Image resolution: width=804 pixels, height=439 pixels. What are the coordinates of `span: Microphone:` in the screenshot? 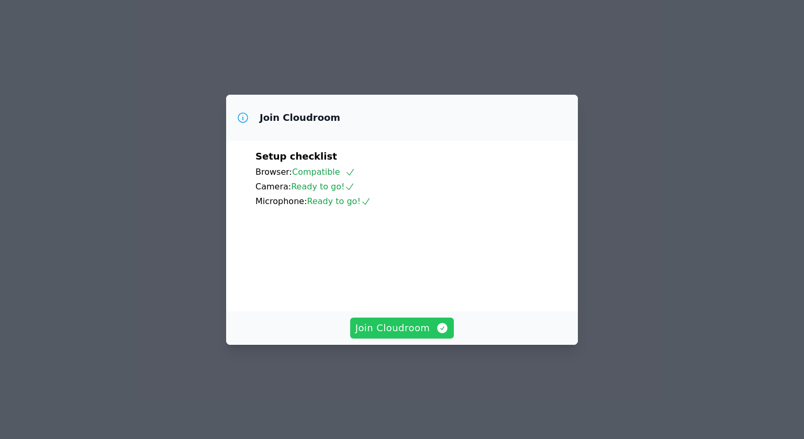 It's located at (281, 201).